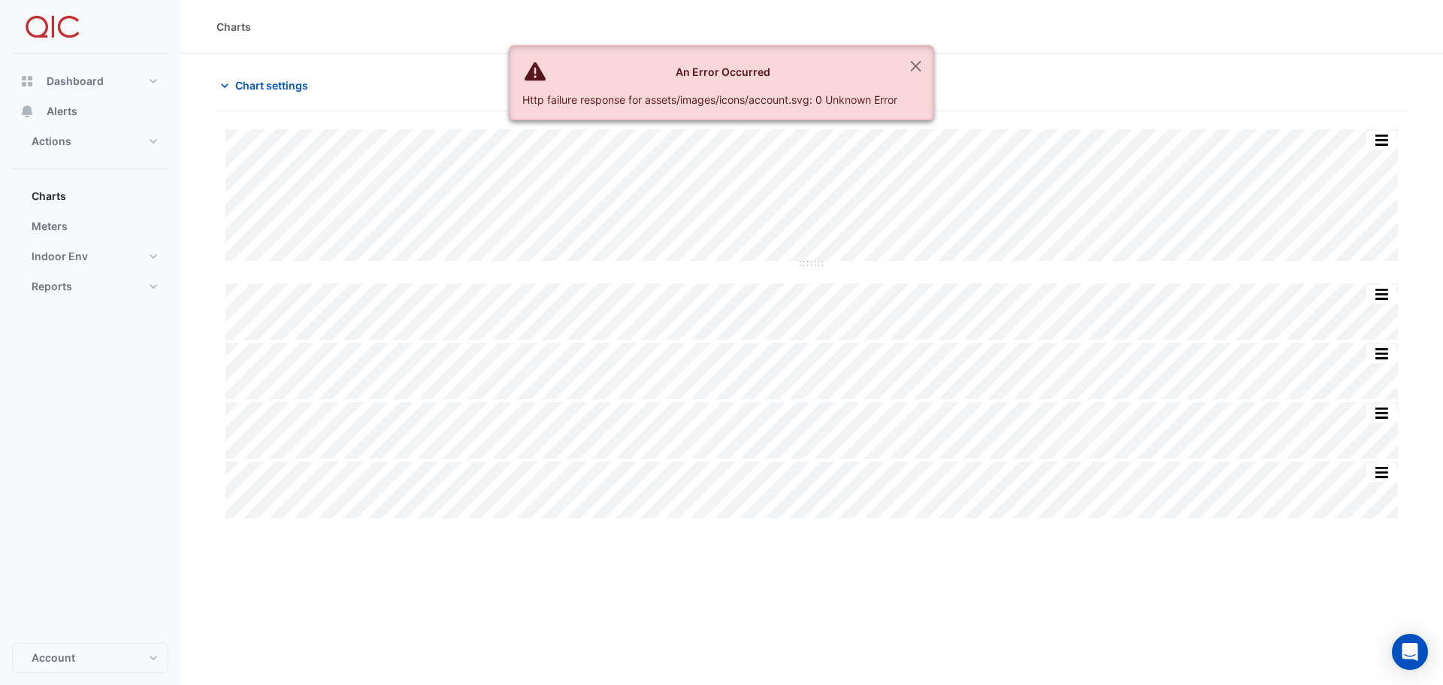  I want to click on span: Charts, so click(49, 196).